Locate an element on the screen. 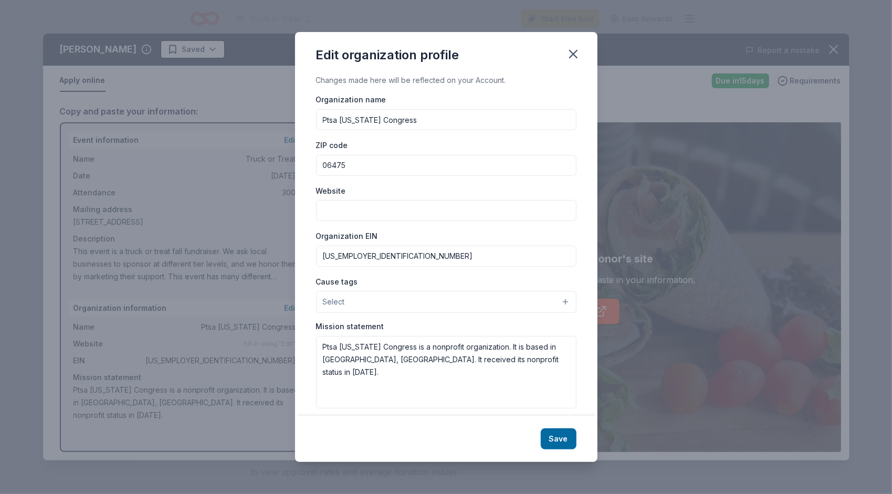  button: Select is located at coordinates (446, 302).